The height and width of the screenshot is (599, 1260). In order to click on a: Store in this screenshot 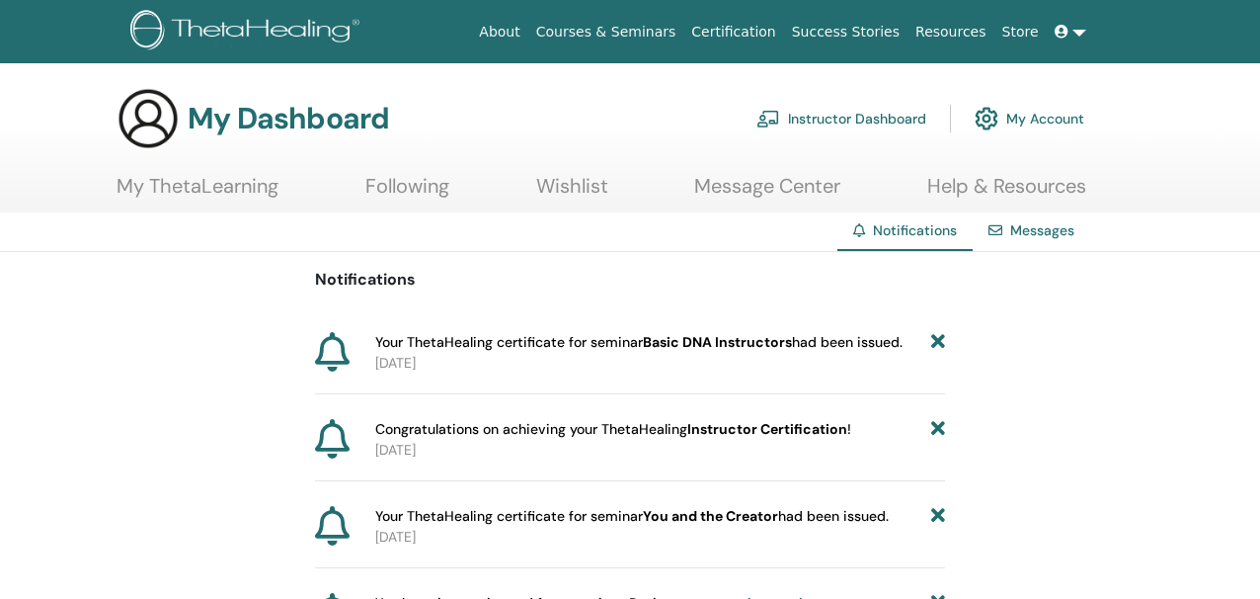, I will do `click(1020, 32)`.